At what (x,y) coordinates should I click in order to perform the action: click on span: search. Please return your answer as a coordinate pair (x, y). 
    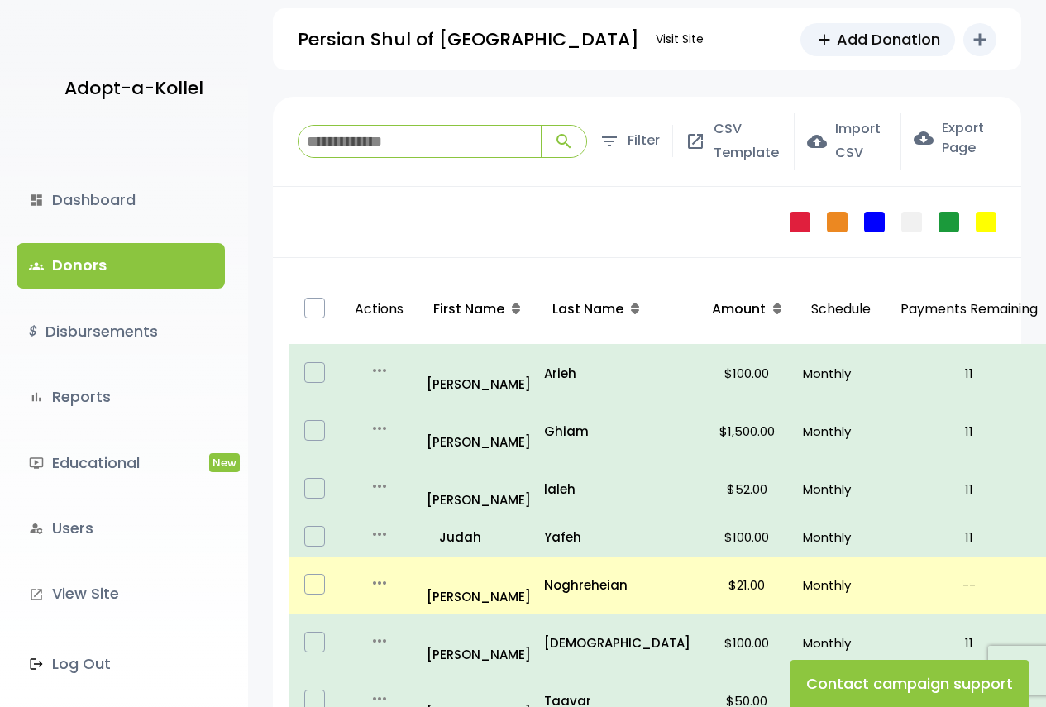
    Looking at the image, I should click on (564, 141).